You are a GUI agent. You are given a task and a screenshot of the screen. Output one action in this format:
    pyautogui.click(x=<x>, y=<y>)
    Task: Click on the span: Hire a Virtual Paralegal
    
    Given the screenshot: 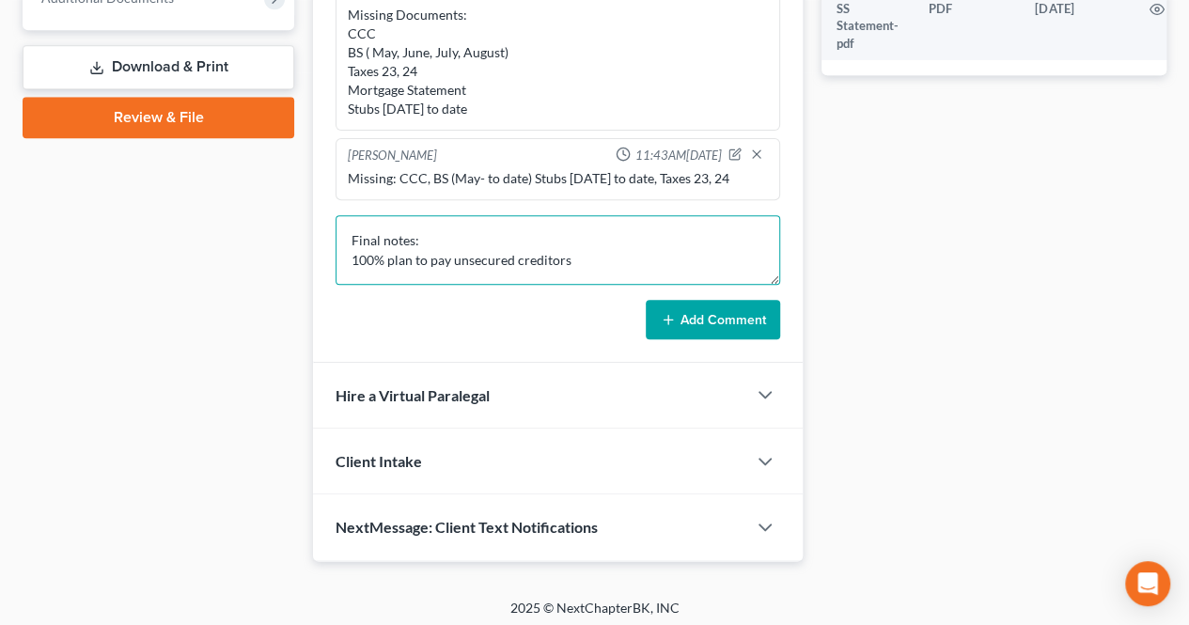 What is the action you would take?
    pyautogui.click(x=412, y=395)
    